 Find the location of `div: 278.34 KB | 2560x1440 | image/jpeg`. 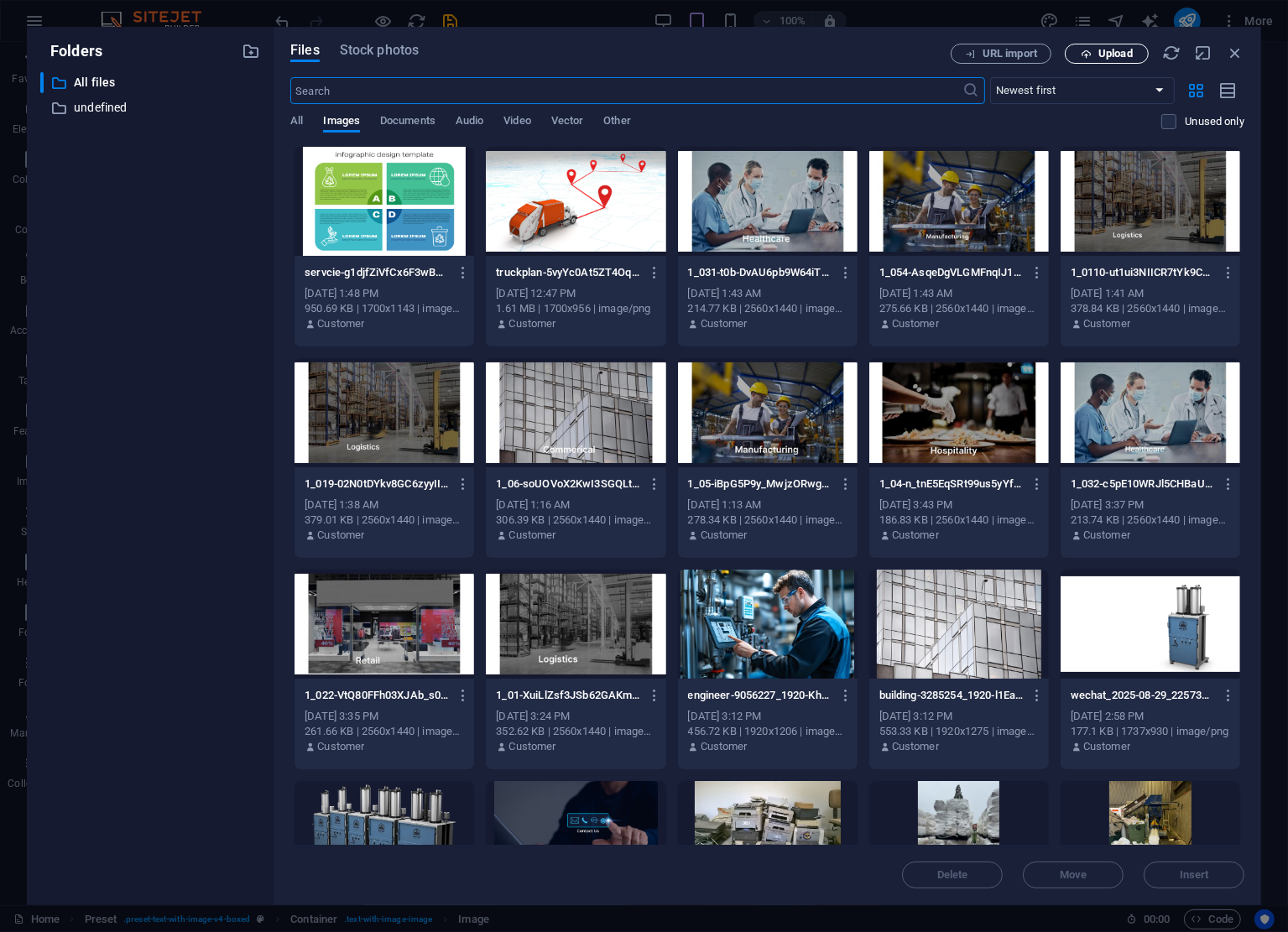

div: 278.34 KB | 2560x1440 | image/jpeg is located at coordinates (768, 520).